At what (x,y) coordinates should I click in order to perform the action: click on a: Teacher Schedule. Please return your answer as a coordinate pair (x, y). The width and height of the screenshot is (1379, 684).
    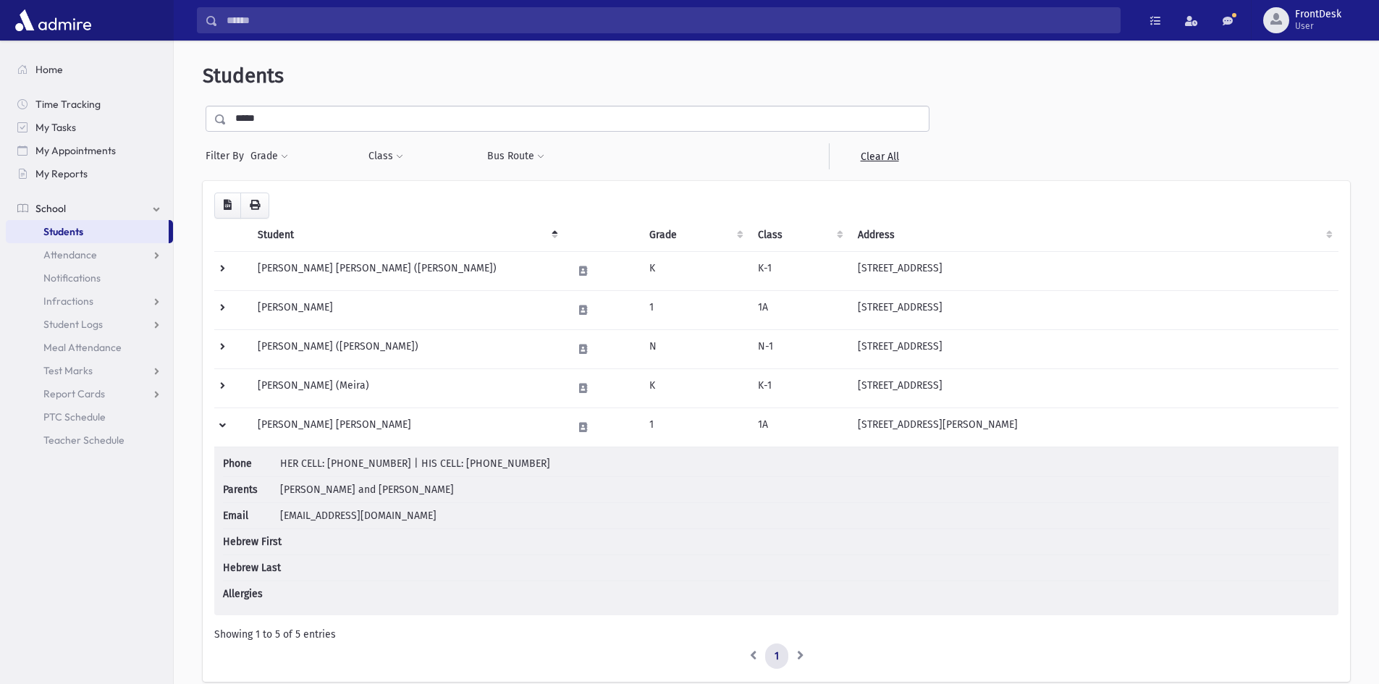
    Looking at the image, I should click on (89, 440).